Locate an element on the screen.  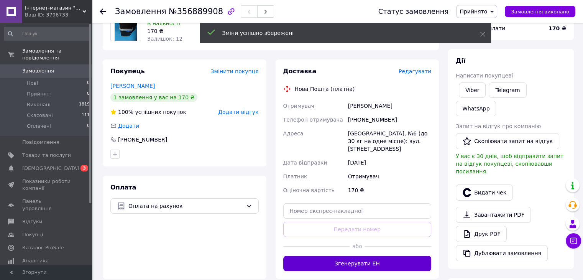
span: №356889908 is located at coordinates (196, 12).